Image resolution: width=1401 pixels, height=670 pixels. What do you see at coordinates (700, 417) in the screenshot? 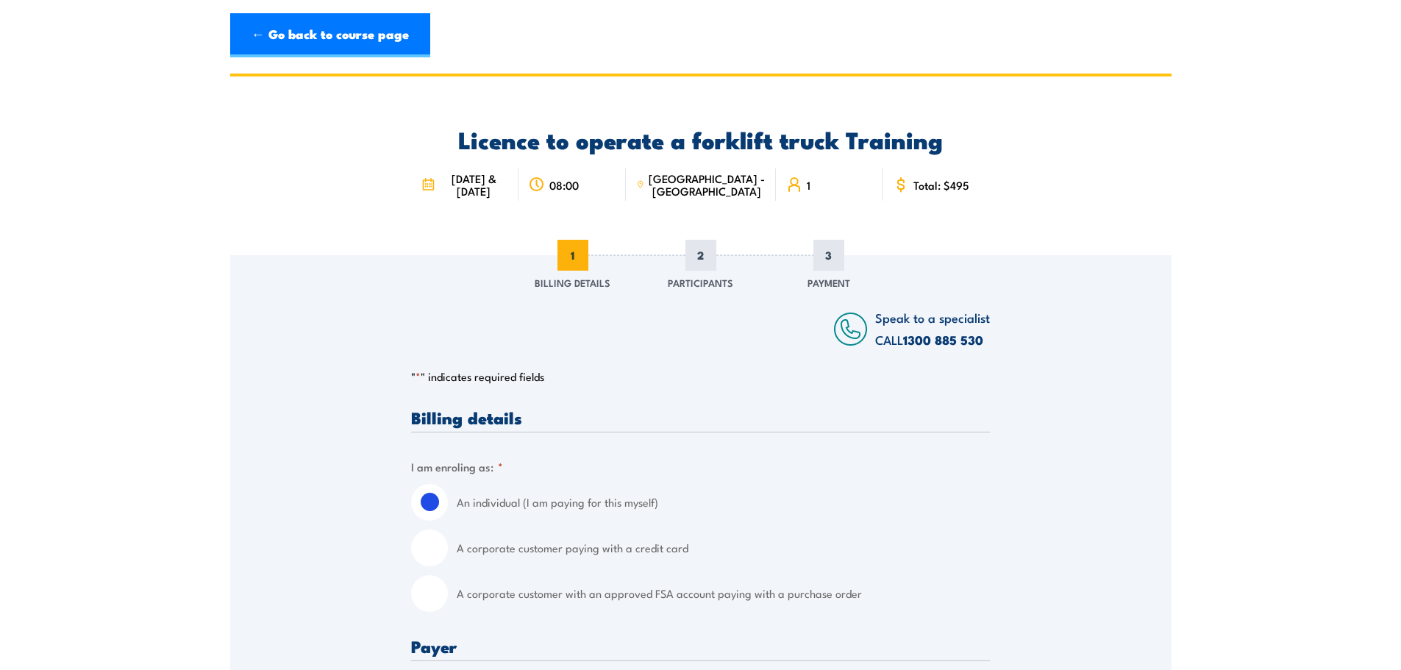
I see `h3: Billing details` at bounding box center [700, 417].